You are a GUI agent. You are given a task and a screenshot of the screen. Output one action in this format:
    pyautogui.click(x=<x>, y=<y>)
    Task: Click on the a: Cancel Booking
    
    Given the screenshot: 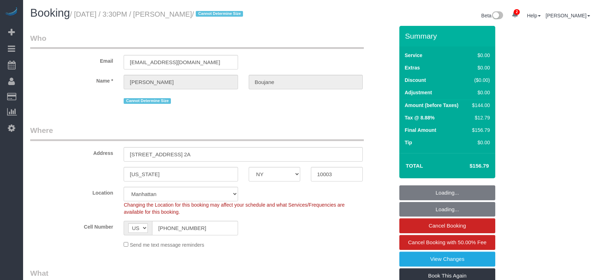 What is the action you would take?
    pyautogui.click(x=447, y=226)
    